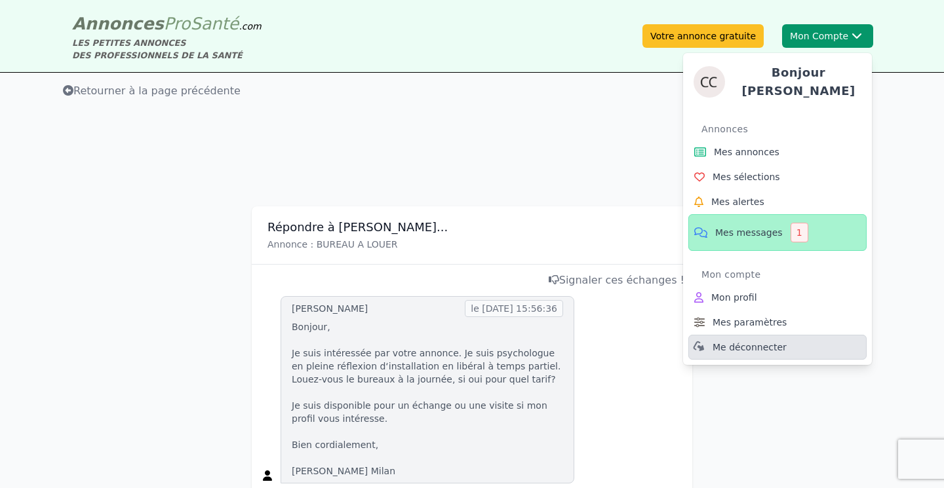 The width and height of the screenshot is (944, 488). What do you see at coordinates (151, 90) in the screenshot?
I see `span: Retourner à la page précédente` at bounding box center [151, 90].